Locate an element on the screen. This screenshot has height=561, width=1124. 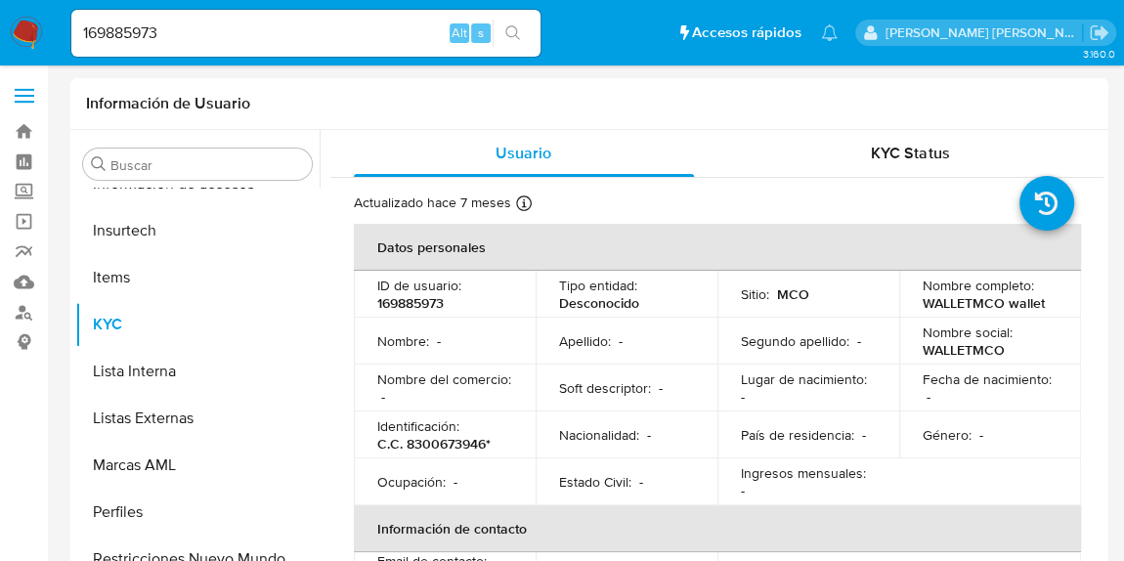
p: Nombre completo : is located at coordinates (978, 285).